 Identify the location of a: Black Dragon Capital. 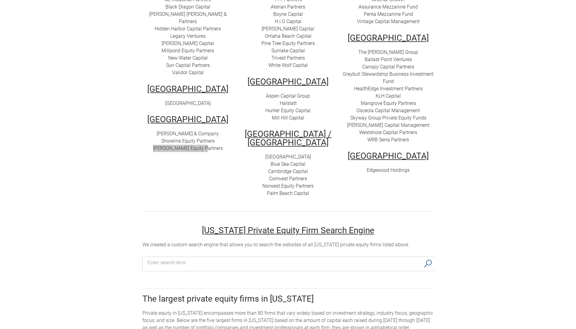
(188, 7).